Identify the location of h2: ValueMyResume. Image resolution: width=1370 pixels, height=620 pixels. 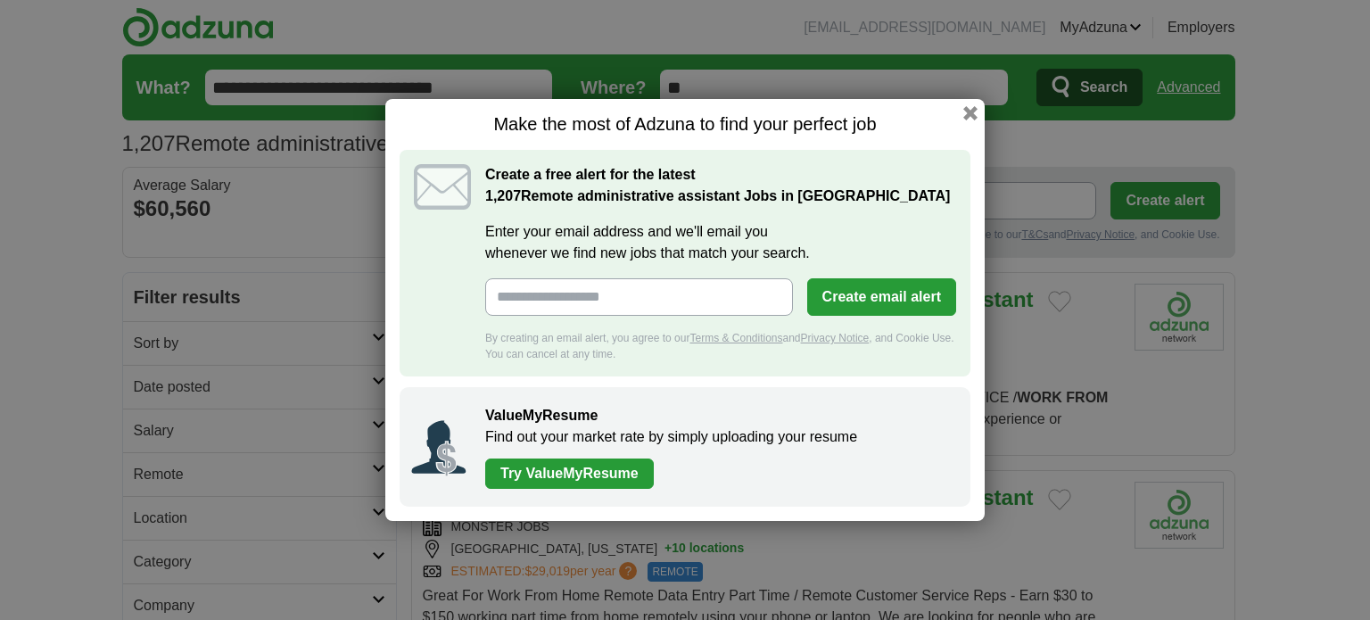
(719, 416).